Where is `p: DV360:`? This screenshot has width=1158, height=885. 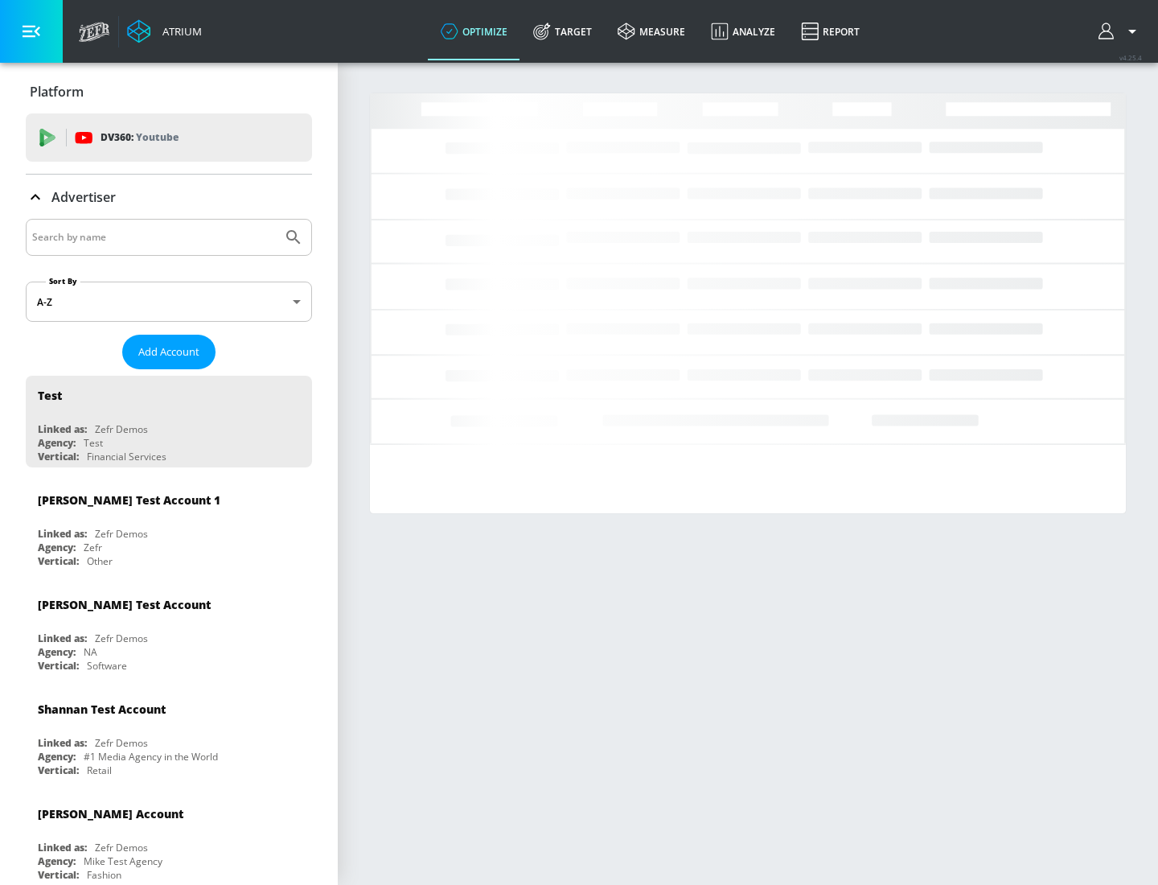
p: DV360: is located at coordinates (139, 138).